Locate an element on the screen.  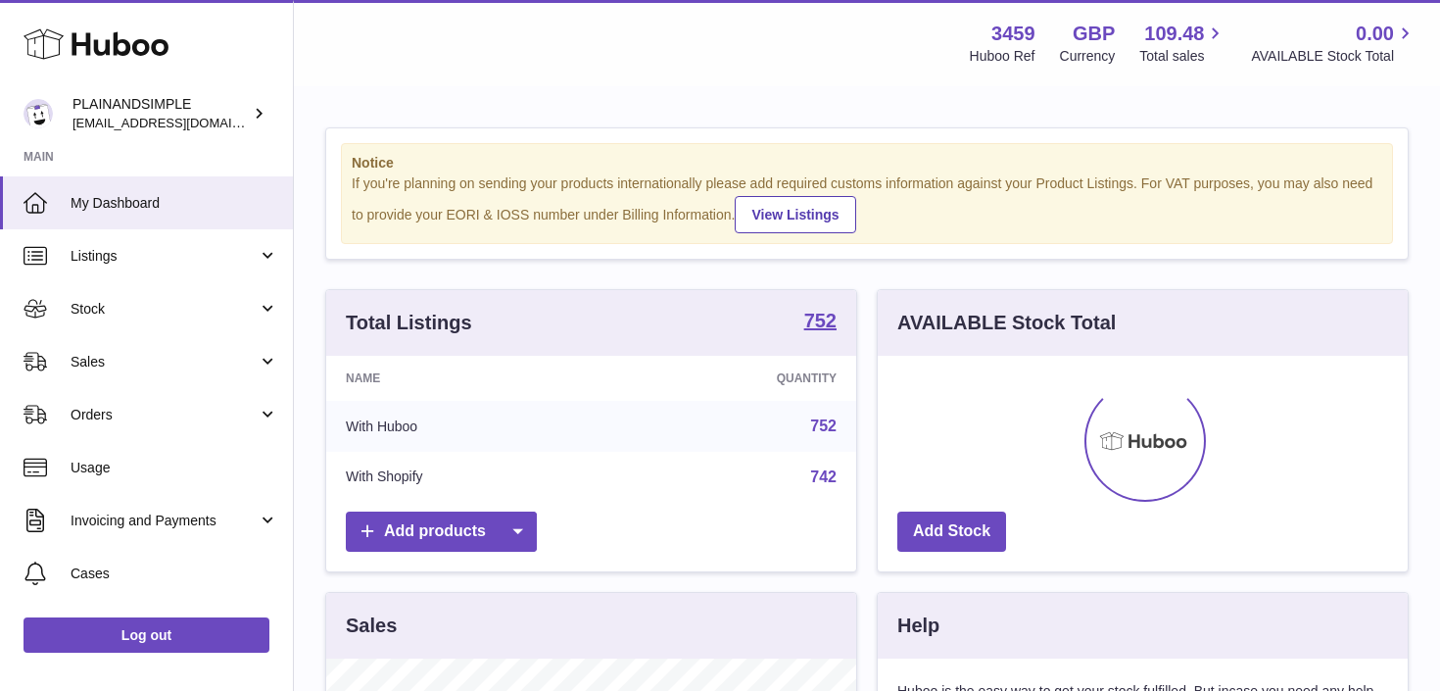
h3: Total Listings is located at coordinates (408, 322).